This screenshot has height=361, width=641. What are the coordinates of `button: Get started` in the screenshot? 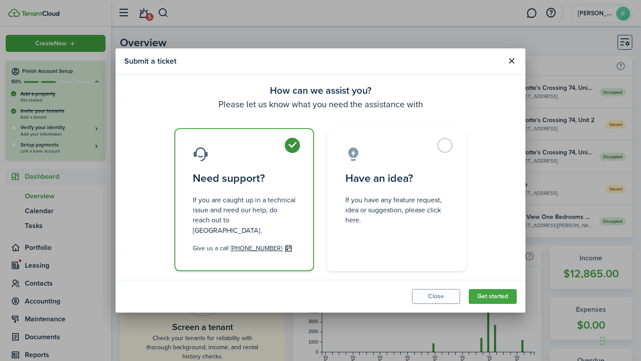 It's located at (493, 296).